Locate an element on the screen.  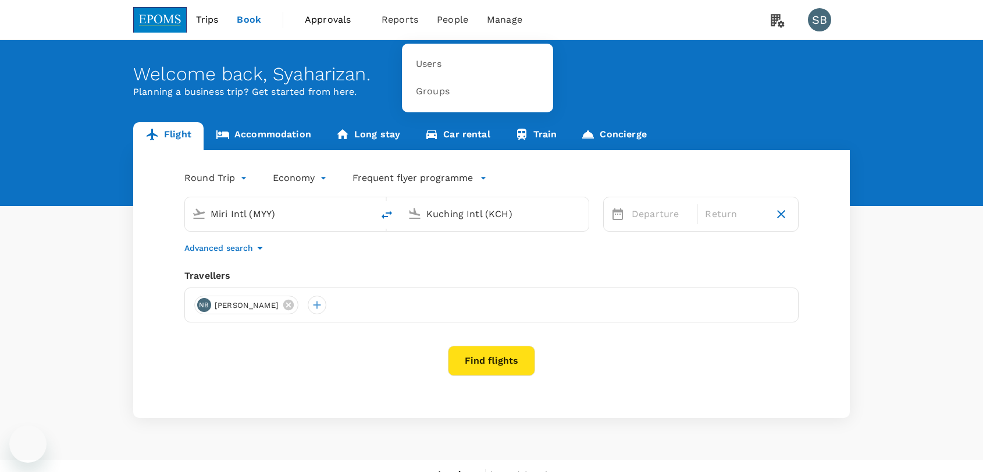
button: delete is located at coordinates (387, 215).